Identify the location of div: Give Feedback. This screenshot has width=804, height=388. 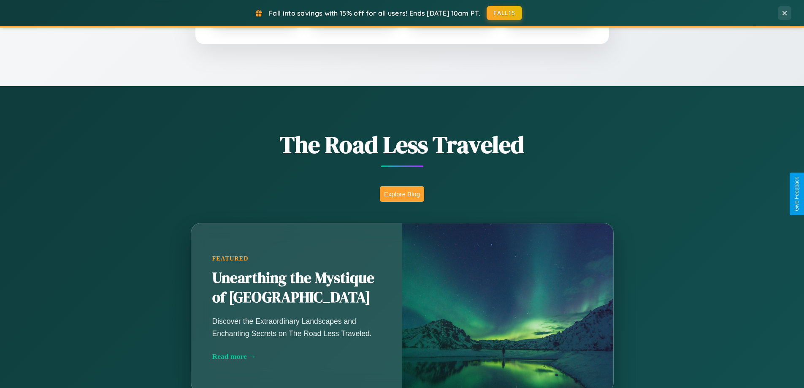
(797, 194).